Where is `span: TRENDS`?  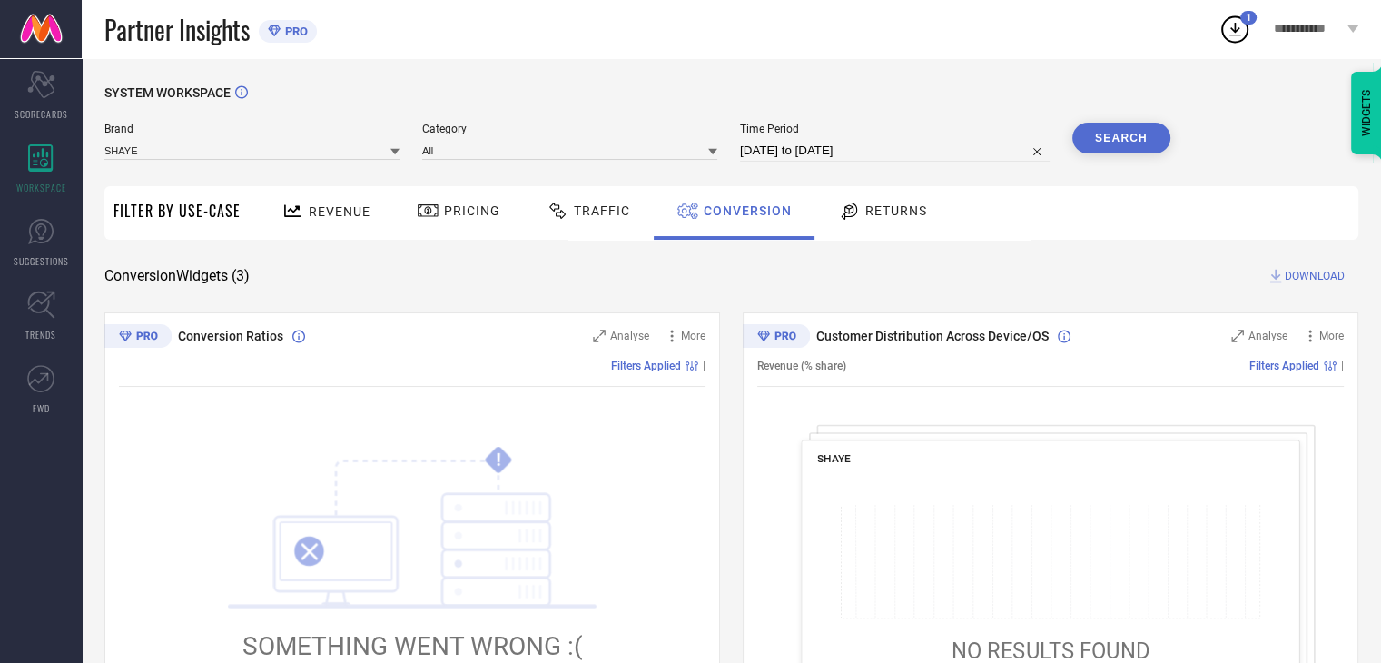
span: TRENDS is located at coordinates (41, 334).